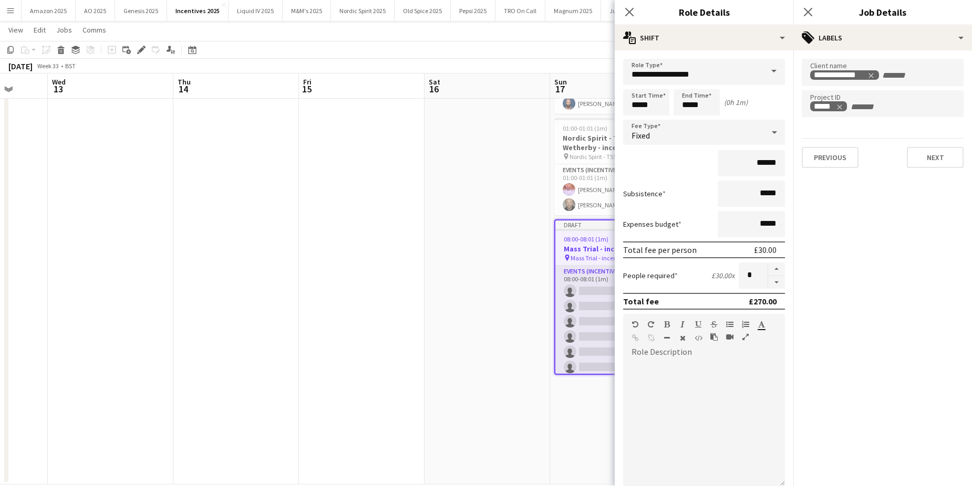 Image resolution: width=972 pixels, height=486 pixels. Describe the element at coordinates (641, 301) in the screenshot. I see `div: Total fee` at that location.